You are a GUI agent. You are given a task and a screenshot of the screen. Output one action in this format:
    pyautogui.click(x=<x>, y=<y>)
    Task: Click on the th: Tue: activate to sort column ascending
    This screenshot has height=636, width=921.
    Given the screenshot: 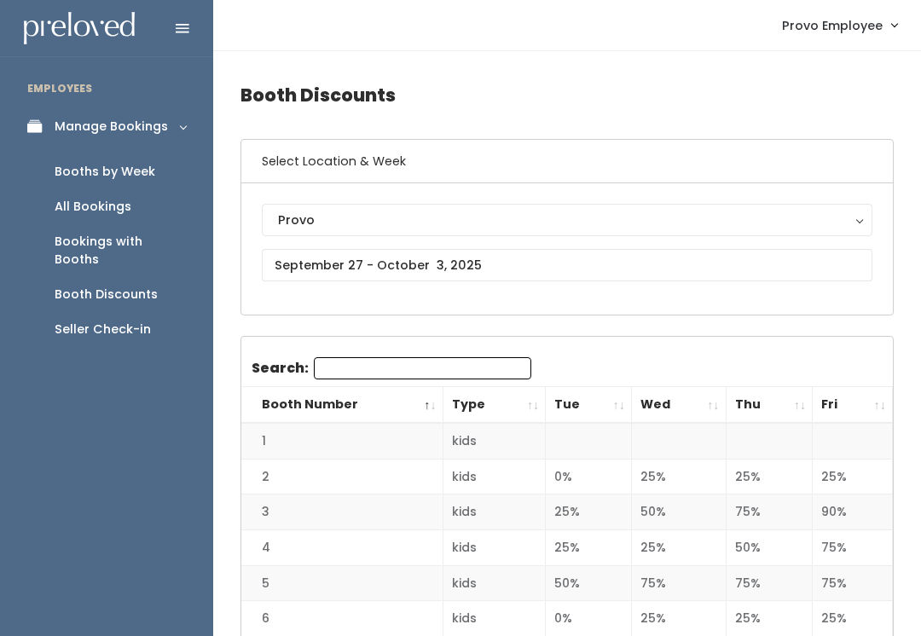 What is the action you would take?
    pyautogui.click(x=588, y=405)
    